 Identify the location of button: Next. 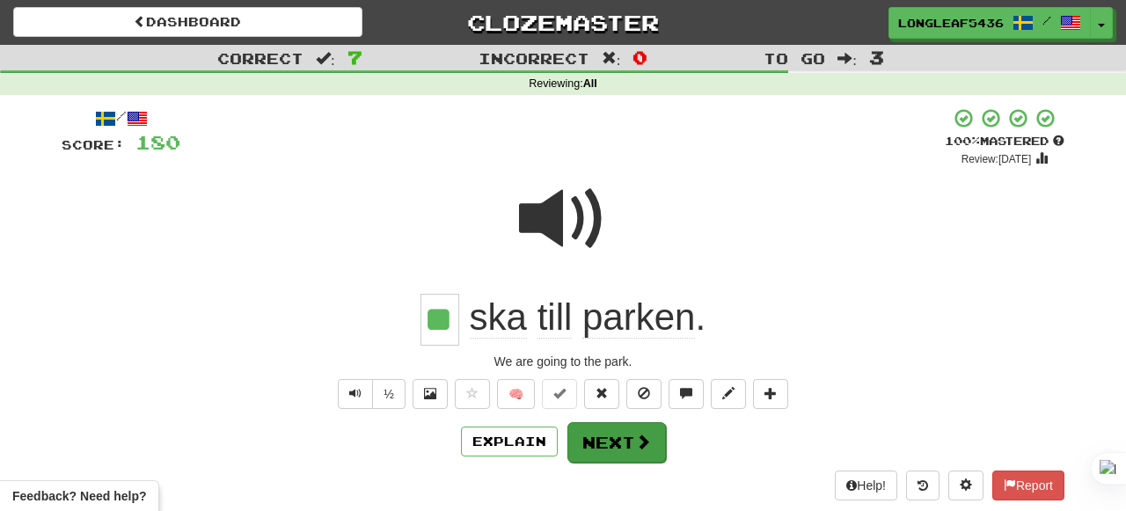
(617, 443).